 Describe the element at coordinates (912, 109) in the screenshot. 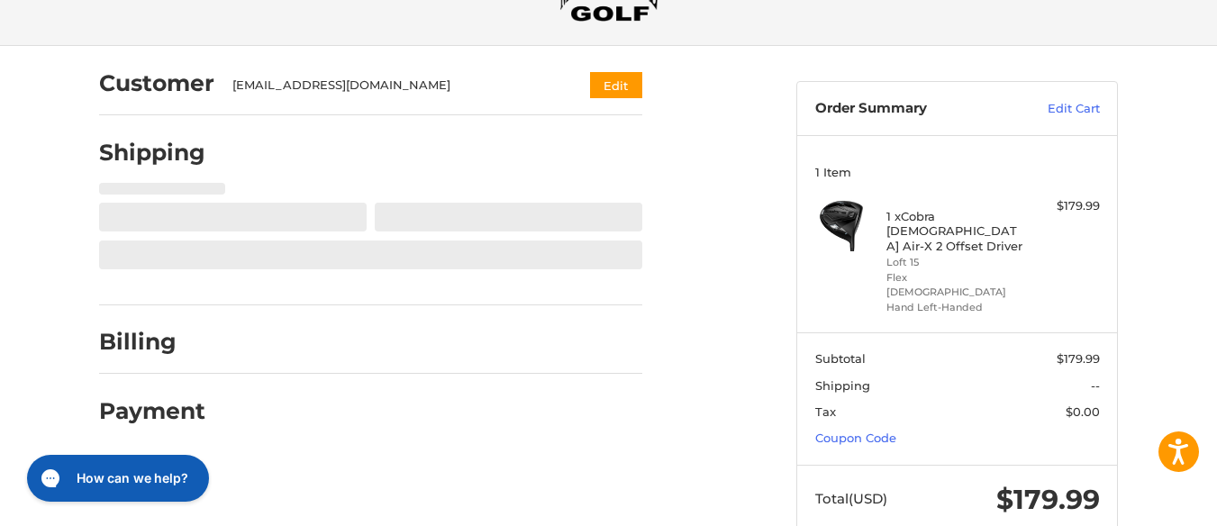

I see `h3: Order Summary` at that location.